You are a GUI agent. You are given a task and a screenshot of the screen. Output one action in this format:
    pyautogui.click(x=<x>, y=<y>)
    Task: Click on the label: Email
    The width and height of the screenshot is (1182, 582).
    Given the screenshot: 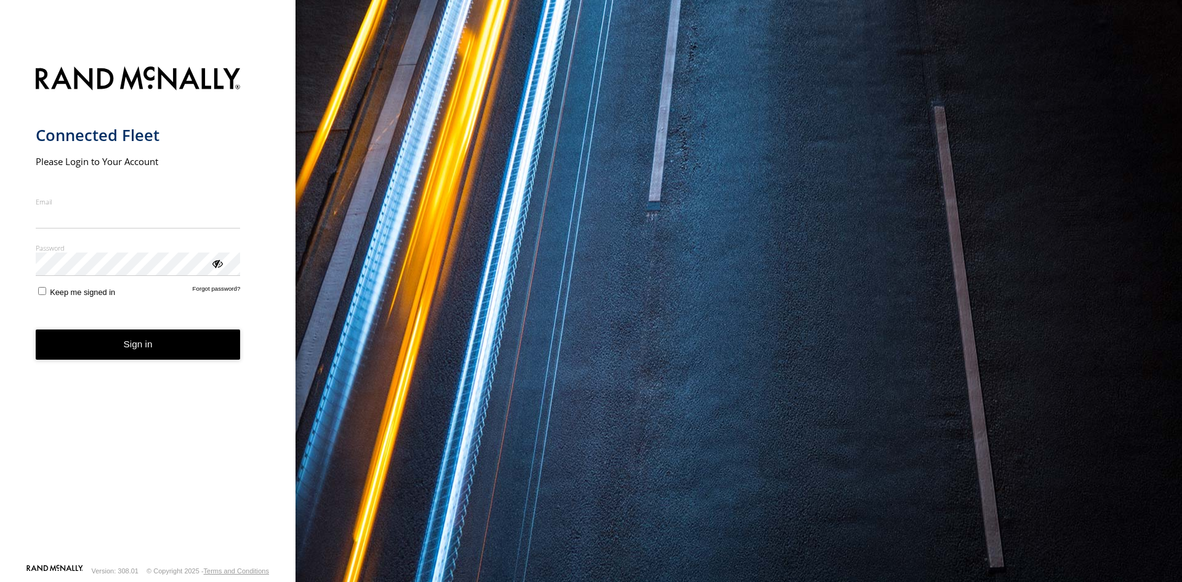 What is the action you would take?
    pyautogui.click(x=138, y=201)
    